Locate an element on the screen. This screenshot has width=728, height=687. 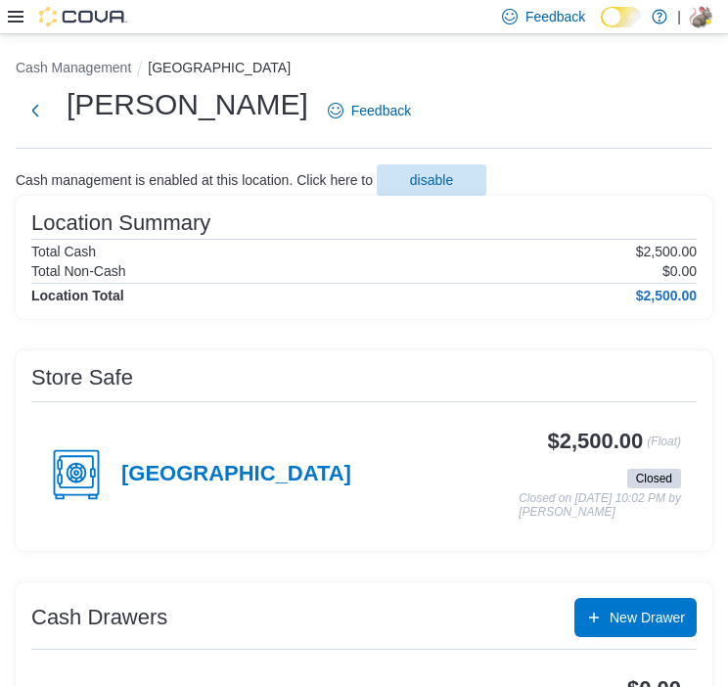
button: Cash Management is located at coordinates (73, 67).